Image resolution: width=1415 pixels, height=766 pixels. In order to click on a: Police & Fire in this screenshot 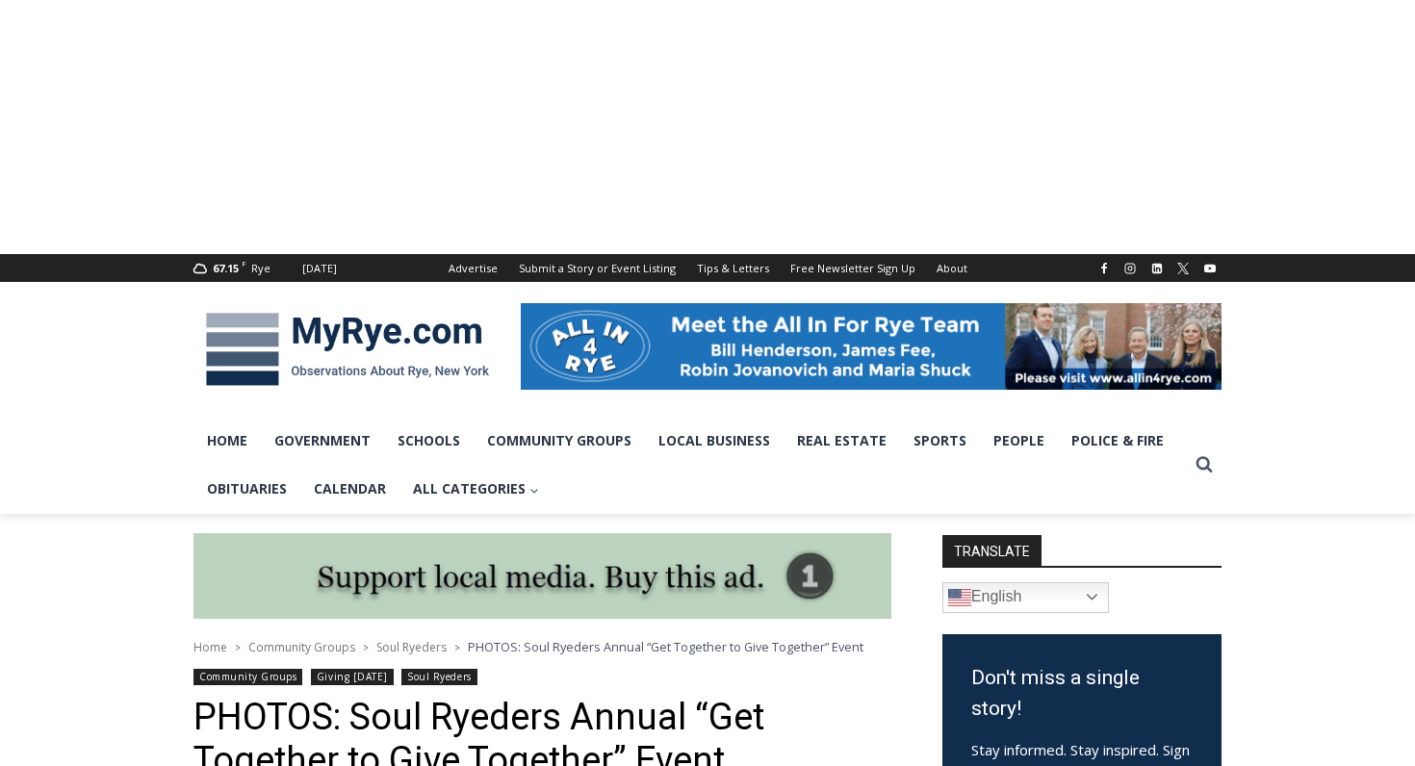, I will do `click(1118, 441)`.